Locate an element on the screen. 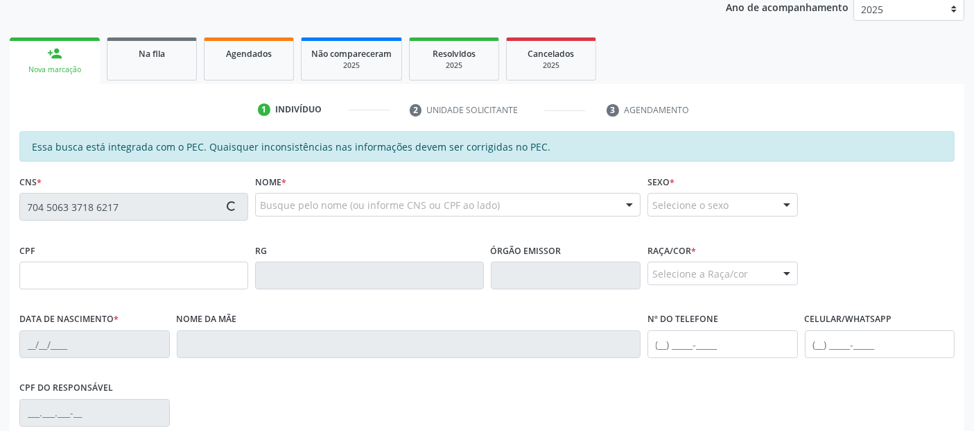 The image size is (974, 431). div: Nova marcação is located at coordinates (55, 69).